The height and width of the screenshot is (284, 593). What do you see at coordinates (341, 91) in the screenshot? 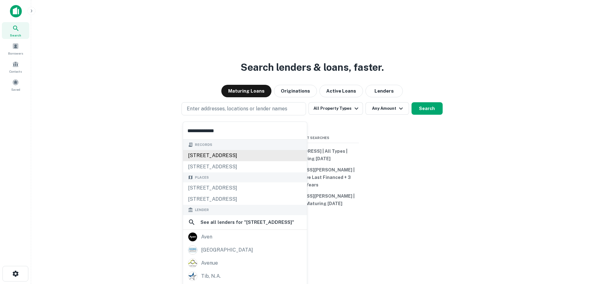
I see `button: Active Loans` at bounding box center [341, 91].